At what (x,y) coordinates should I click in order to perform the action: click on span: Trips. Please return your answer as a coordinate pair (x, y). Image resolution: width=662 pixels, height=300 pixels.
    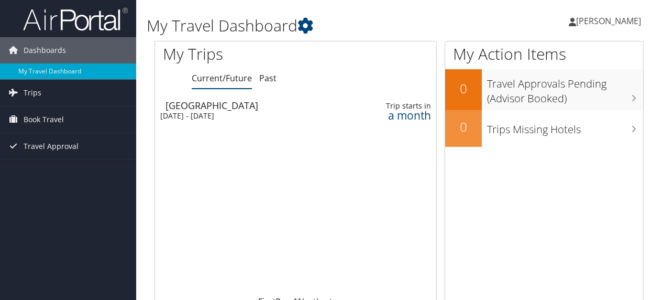
    Looking at the image, I should click on (32, 93).